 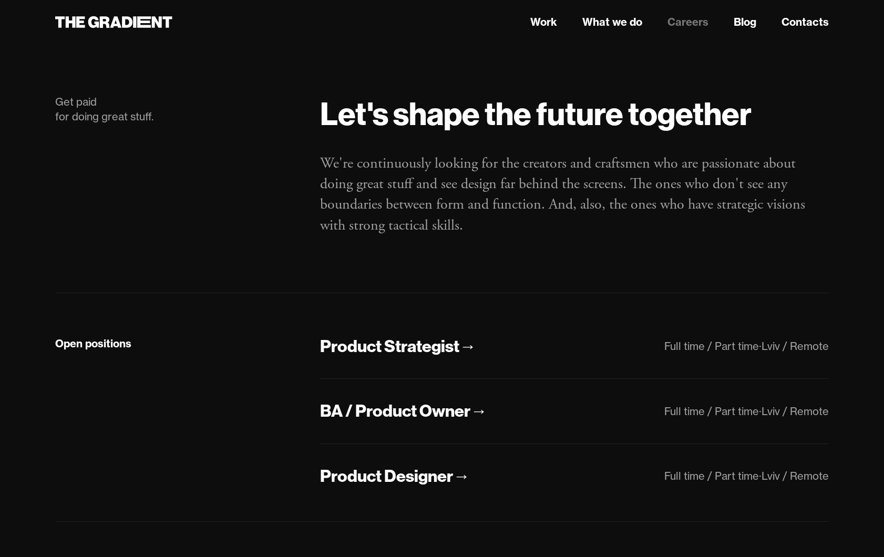 What do you see at coordinates (745, 22) in the screenshot?
I see `a: Blog` at bounding box center [745, 22].